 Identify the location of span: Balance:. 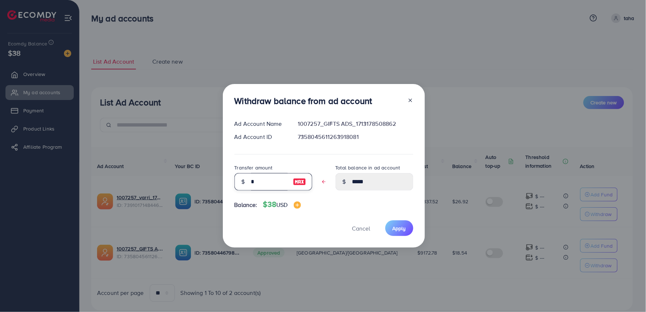
(246, 205).